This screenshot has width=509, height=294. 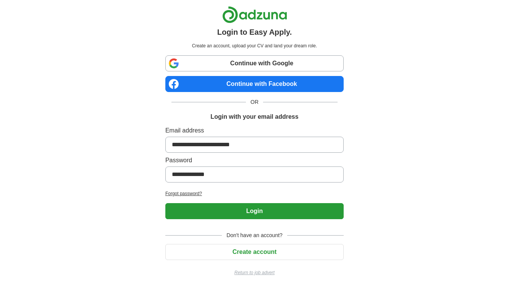 What do you see at coordinates (254, 252) in the screenshot?
I see `a: Create account` at bounding box center [254, 252].